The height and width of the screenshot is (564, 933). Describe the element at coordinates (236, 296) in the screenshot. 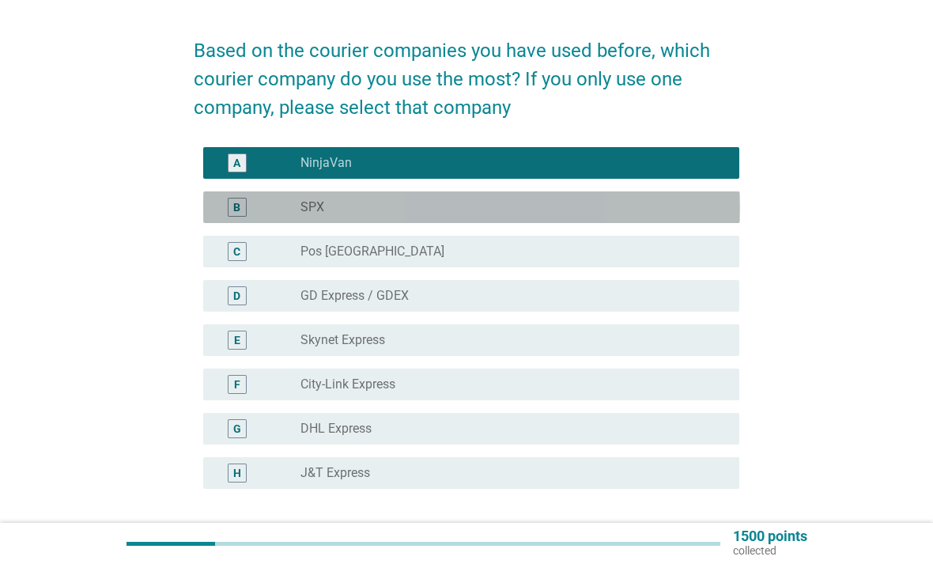

I see `div: D` at that location.